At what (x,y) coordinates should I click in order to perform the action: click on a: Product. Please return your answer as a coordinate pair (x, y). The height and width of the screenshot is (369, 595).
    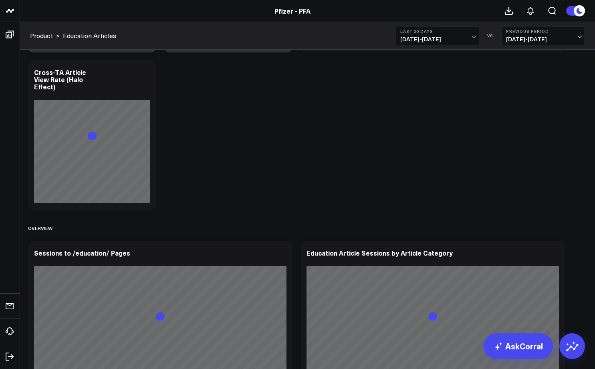
    Looking at the image, I should click on (41, 36).